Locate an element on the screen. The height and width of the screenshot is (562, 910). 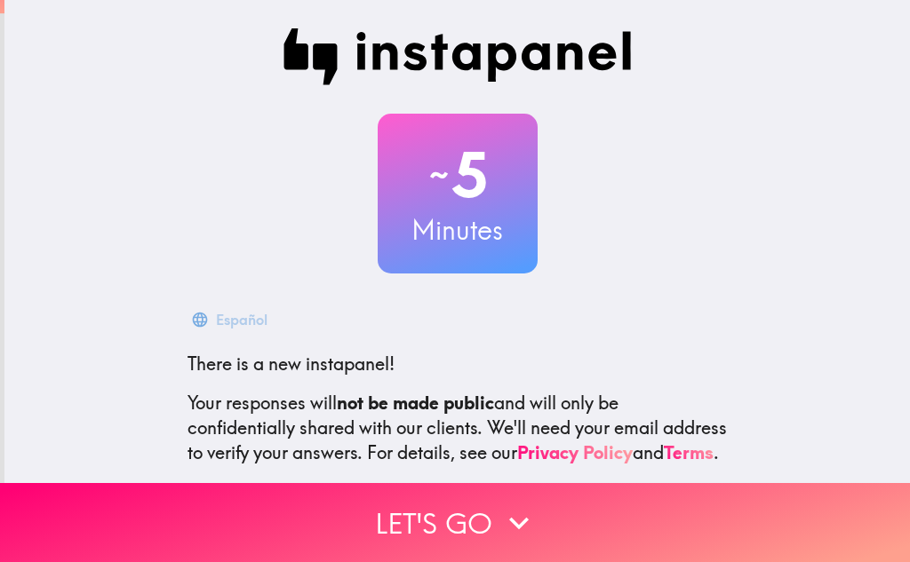
button: Español is located at coordinates (231, 320).